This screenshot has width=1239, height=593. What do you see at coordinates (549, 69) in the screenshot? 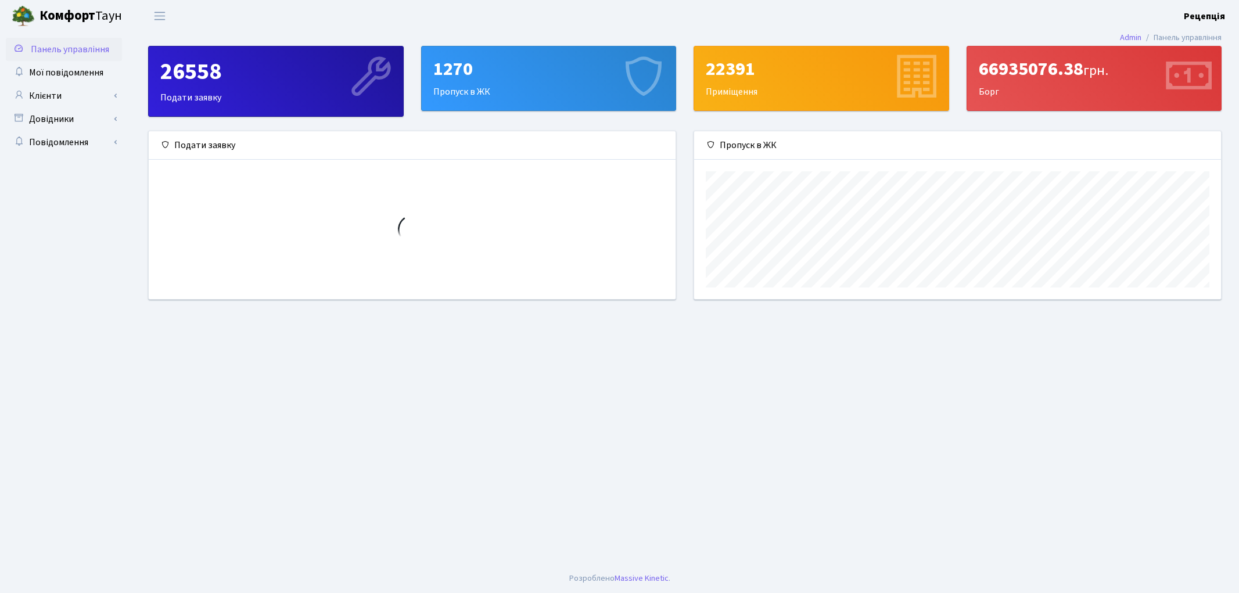
I see `div: 1270` at bounding box center [549, 69].